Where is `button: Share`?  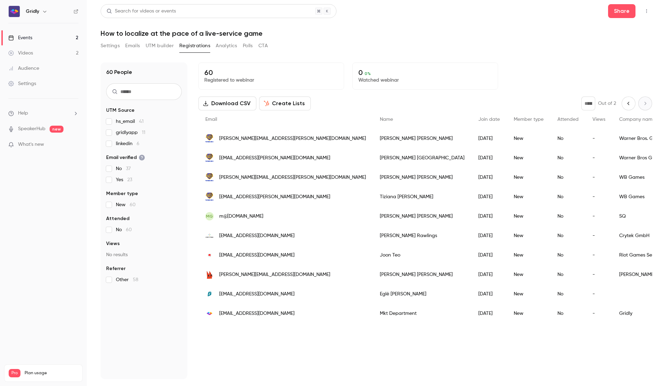
button: Share is located at coordinates (621, 11).